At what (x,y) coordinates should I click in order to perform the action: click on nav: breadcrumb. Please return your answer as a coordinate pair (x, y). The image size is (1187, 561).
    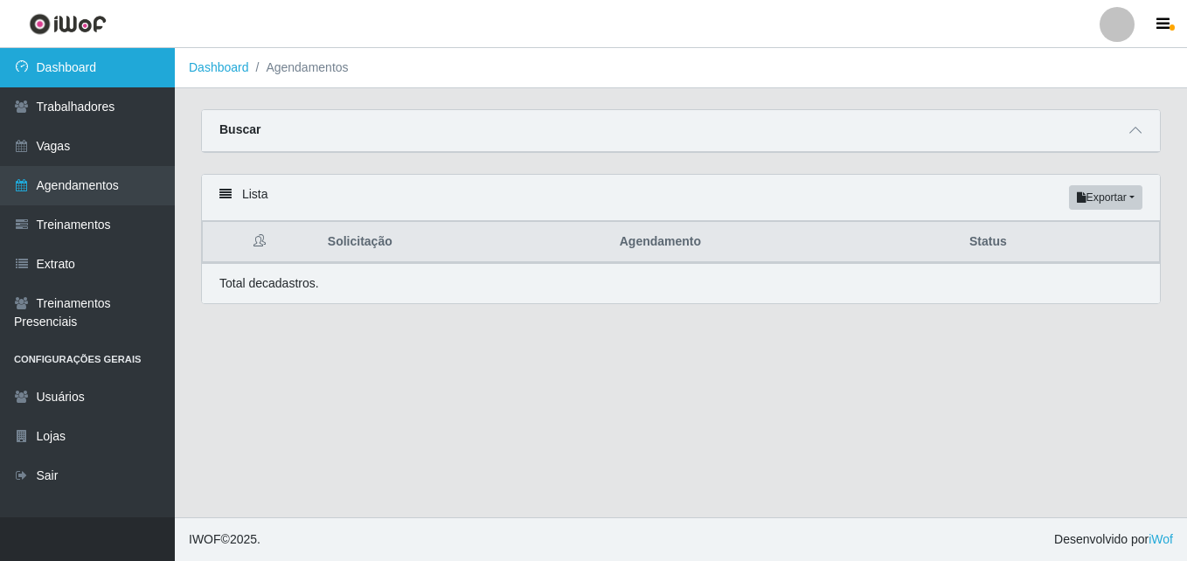
    Looking at the image, I should click on (681, 68).